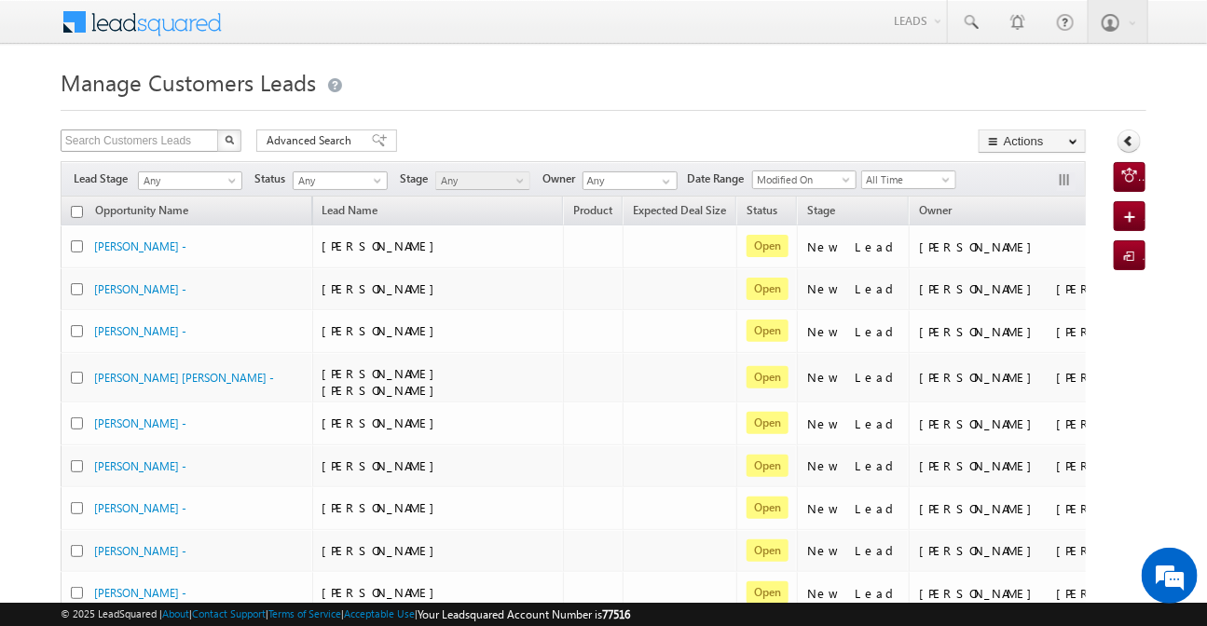 Image resolution: width=1207 pixels, height=626 pixels. What do you see at coordinates (55, 110) in the screenshot?
I see `img: d_60004797649_company_0_60004797649` at bounding box center [55, 110].